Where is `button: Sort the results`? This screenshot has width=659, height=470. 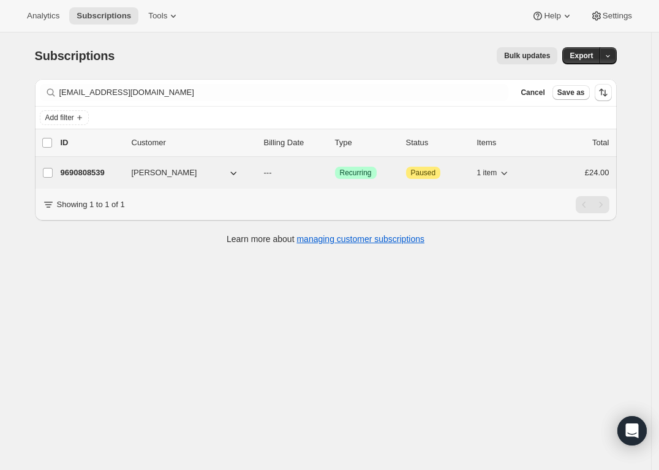
button: Sort the results is located at coordinates (603, 92).